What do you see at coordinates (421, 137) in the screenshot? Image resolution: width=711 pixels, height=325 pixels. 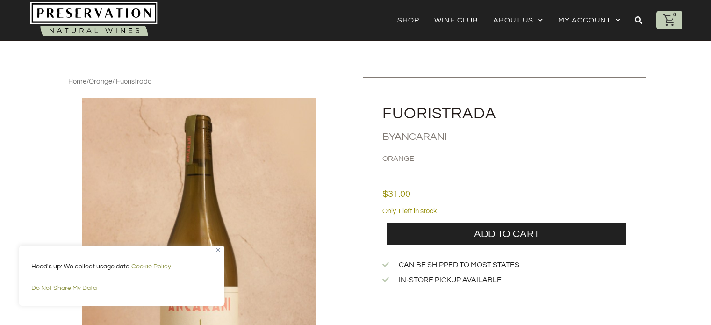 I see `a: Ancarani` at bounding box center [421, 137].